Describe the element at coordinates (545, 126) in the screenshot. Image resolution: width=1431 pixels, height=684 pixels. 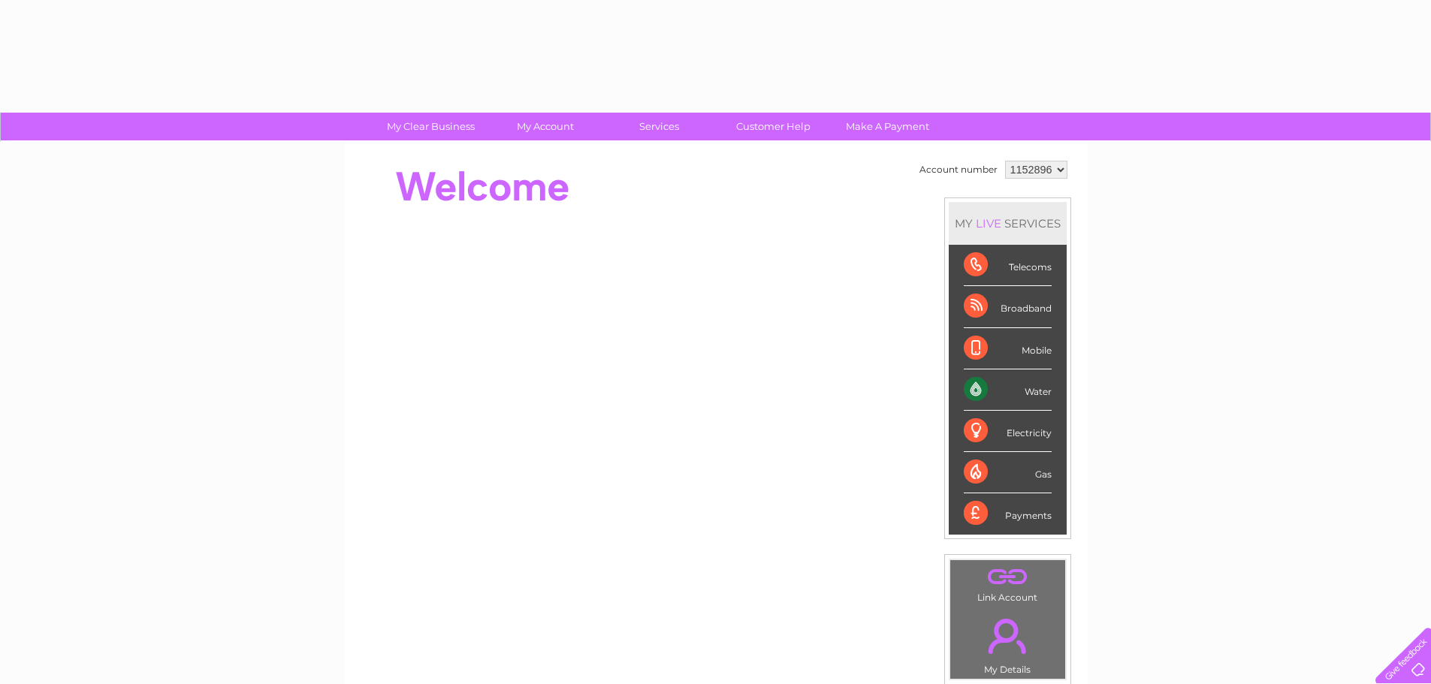
I see `a: My Account` at that location.